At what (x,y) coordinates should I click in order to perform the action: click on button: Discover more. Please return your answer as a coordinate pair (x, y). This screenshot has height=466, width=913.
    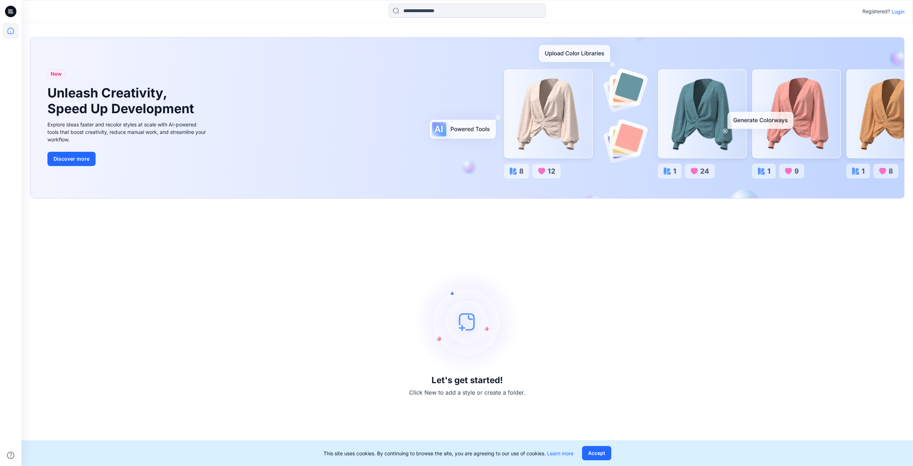
    Looking at the image, I should click on (71, 159).